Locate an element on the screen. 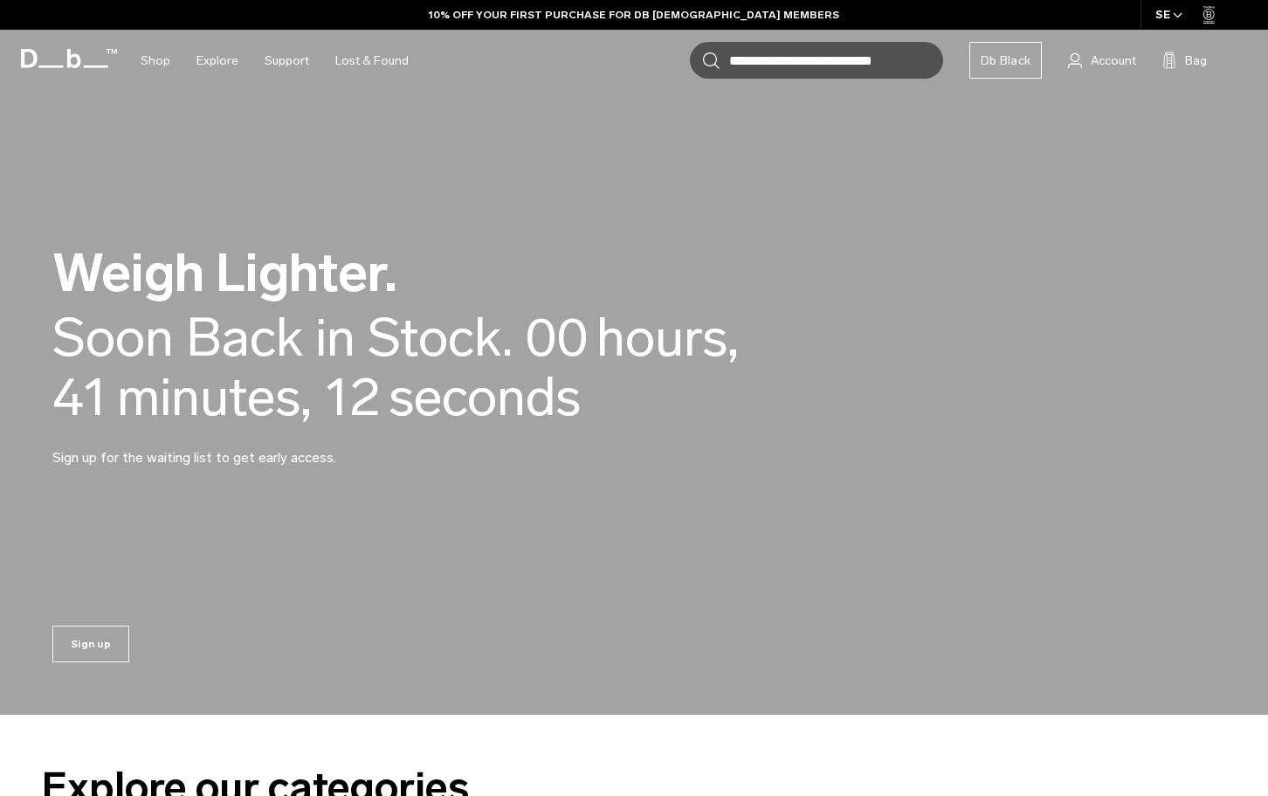 The height and width of the screenshot is (796, 1268). span: 12 is located at coordinates (352, 397).